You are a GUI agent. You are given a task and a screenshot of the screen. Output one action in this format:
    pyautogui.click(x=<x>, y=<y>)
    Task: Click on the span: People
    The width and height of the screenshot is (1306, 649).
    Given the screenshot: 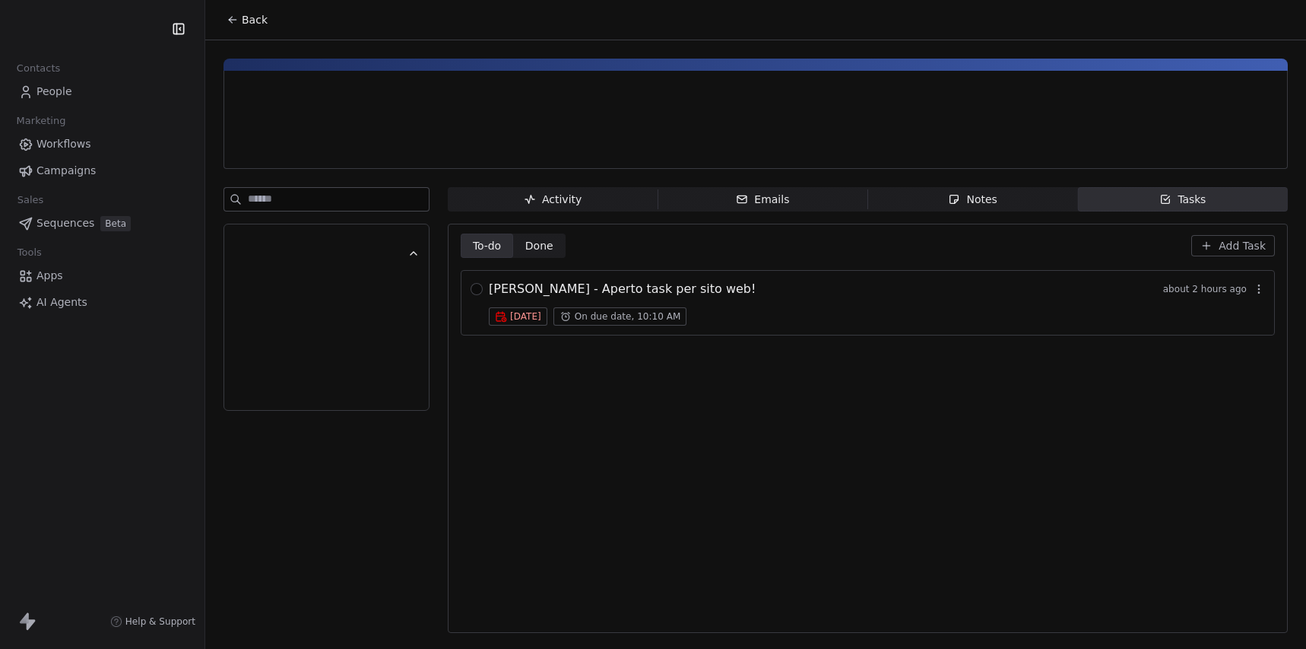 What is the action you would take?
    pyautogui.click(x=54, y=91)
    